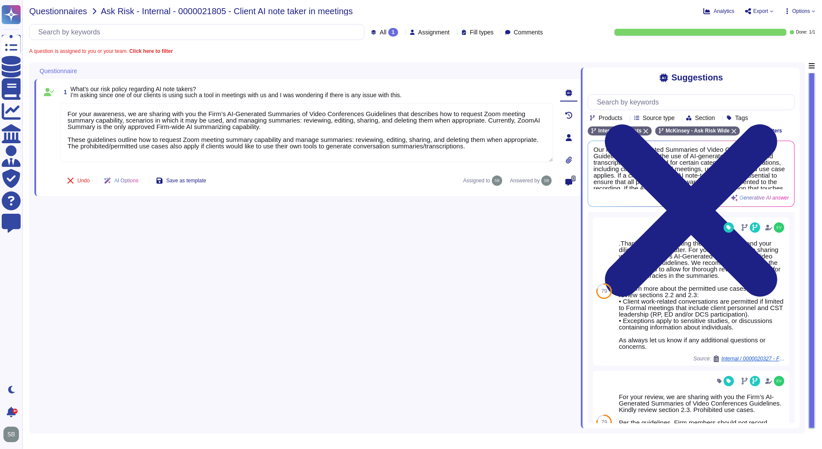 Image resolution: width=822 pixels, height=449 pixels. What do you see at coordinates (181, 180) in the screenshot?
I see `button: Save as template` at bounding box center [181, 180].